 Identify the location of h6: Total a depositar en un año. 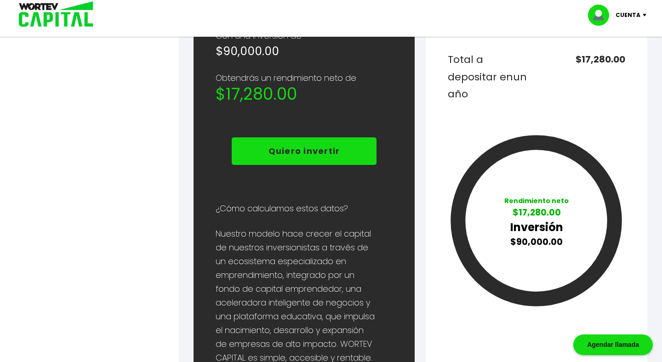
(490, 77).